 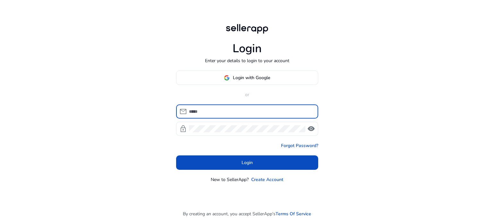 I want to click on button: Login, so click(x=247, y=162).